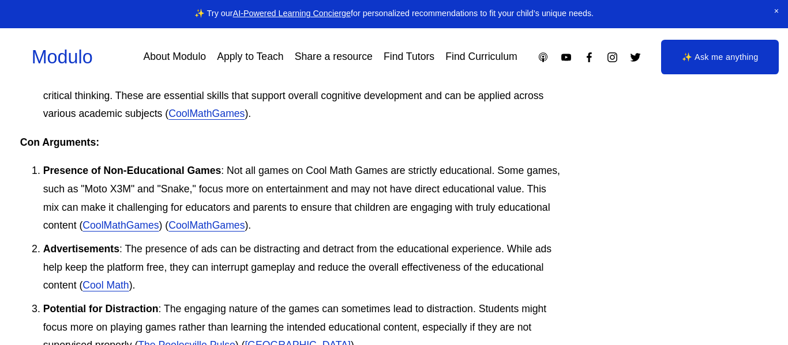 The height and width of the screenshot is (345, 788). Describe the element at coordinates (720, 57) in the screenshot. I see `a: ✨ Ask me anything` at that location.